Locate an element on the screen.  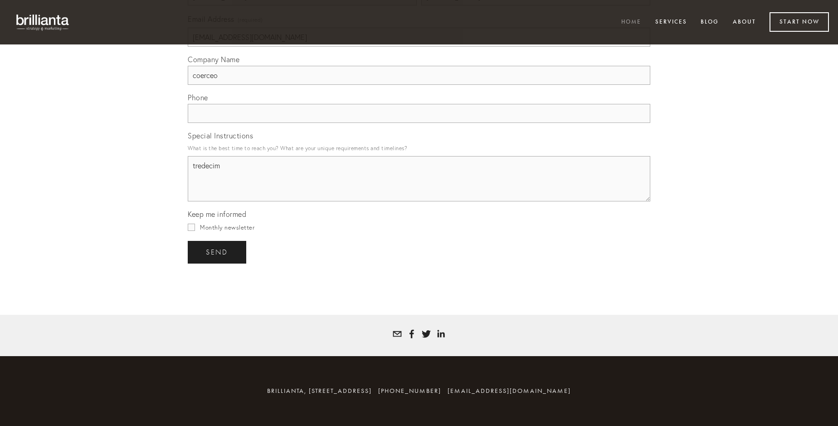
a: Services is located at coordinates (671, 22).